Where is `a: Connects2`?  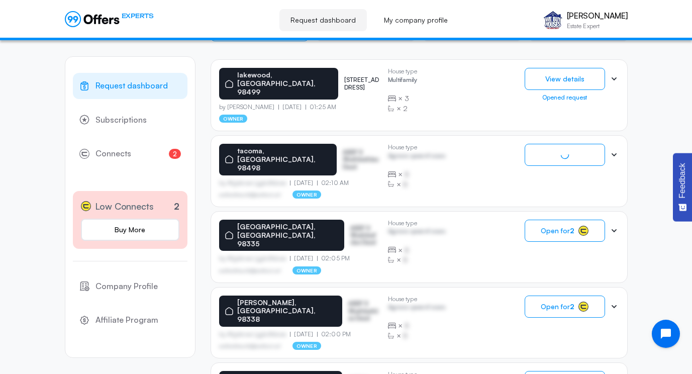
a: Connects2 is located at coordinates (130, 154).